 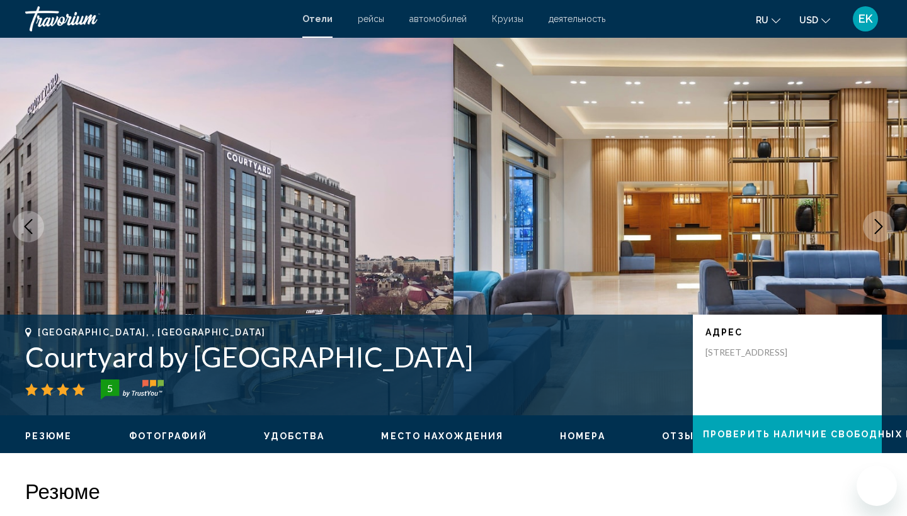 What do you see at coordinates (438, 19) in the screenshot?
I see `a: автомобилей` at bounding box center [438, 19].